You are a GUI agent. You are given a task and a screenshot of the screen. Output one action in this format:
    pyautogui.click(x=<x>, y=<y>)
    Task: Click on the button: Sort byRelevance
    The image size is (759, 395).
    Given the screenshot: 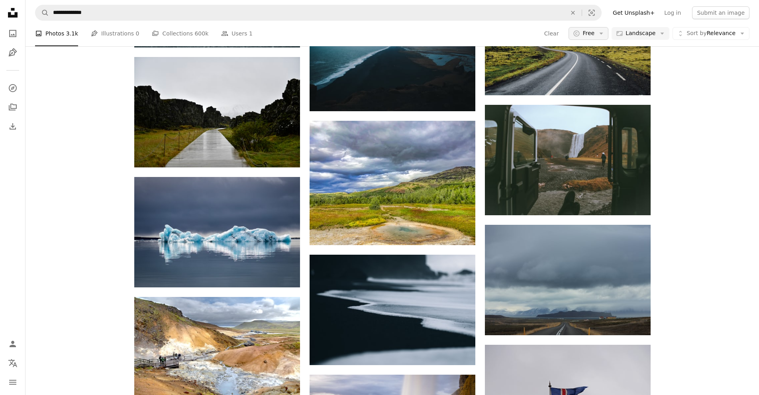 What is the action you would take?
    pyautogui.click(x=710, y=33)
    